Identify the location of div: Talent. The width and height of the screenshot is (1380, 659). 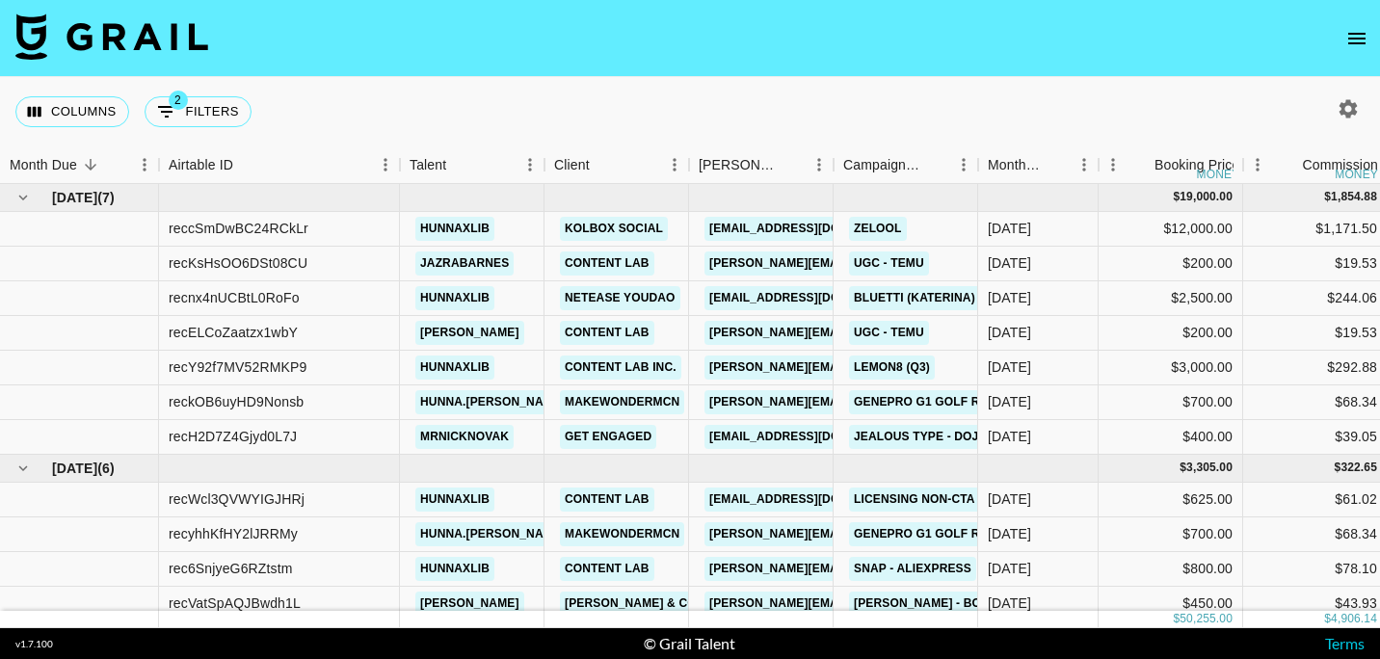
(472, 165).